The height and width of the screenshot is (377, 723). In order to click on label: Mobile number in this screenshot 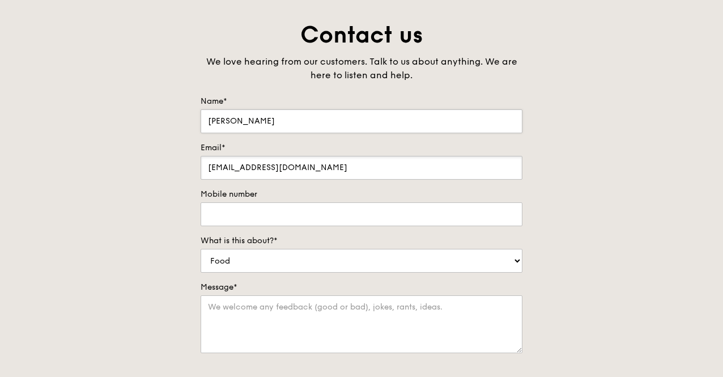, I will do `click(361, 194)`.